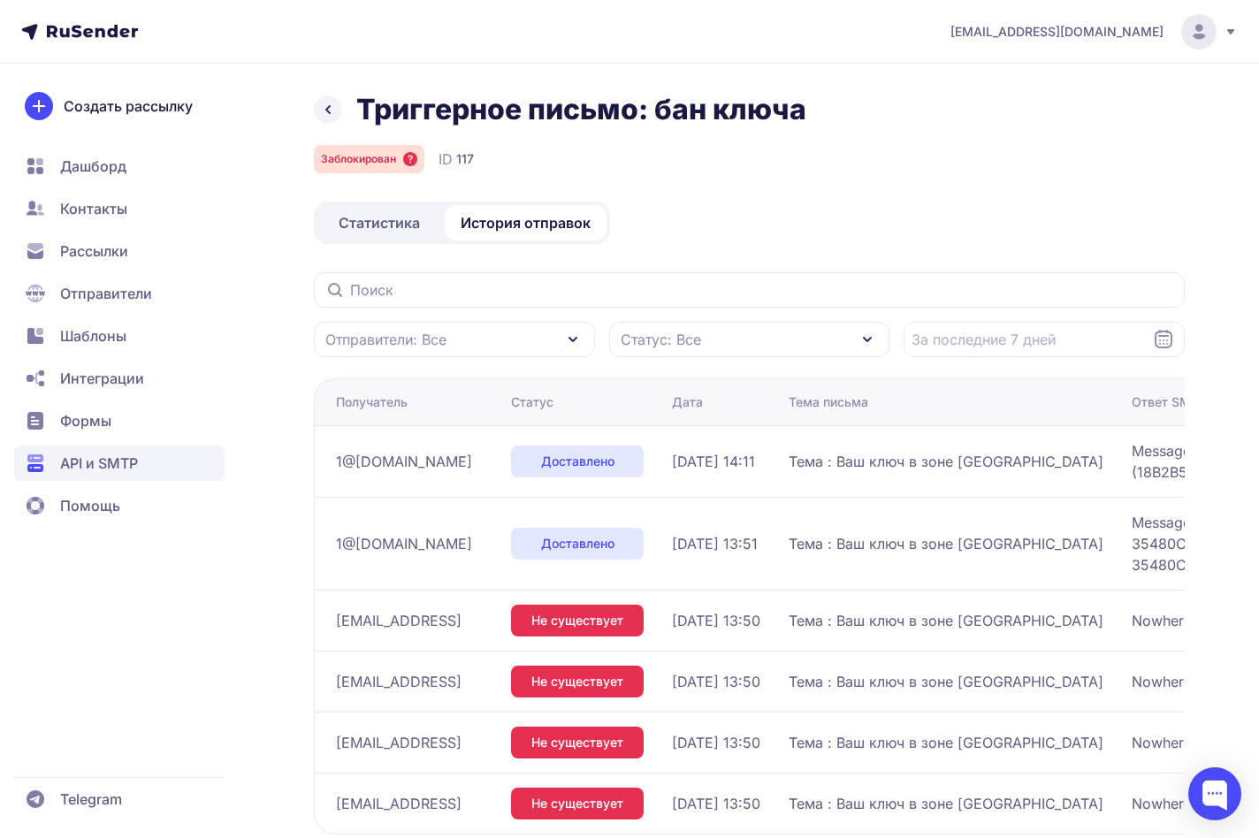 The height and width of the screenshot is (838, 1259). I want to click on span: Отправители: Все, so click(386, 340).